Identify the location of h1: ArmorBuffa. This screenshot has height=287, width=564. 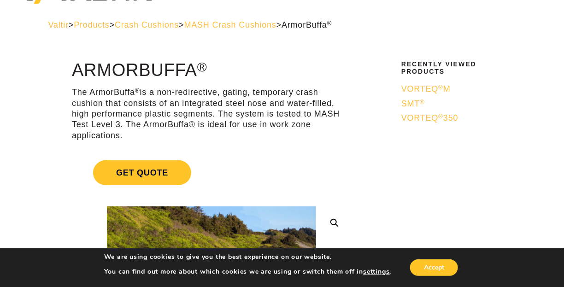
(211, 70).